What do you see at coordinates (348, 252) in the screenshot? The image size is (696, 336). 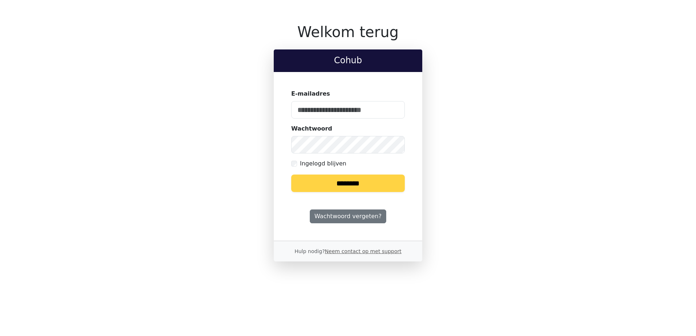 I see `small: Hulp nodig?` at bounding box center [348, 252].